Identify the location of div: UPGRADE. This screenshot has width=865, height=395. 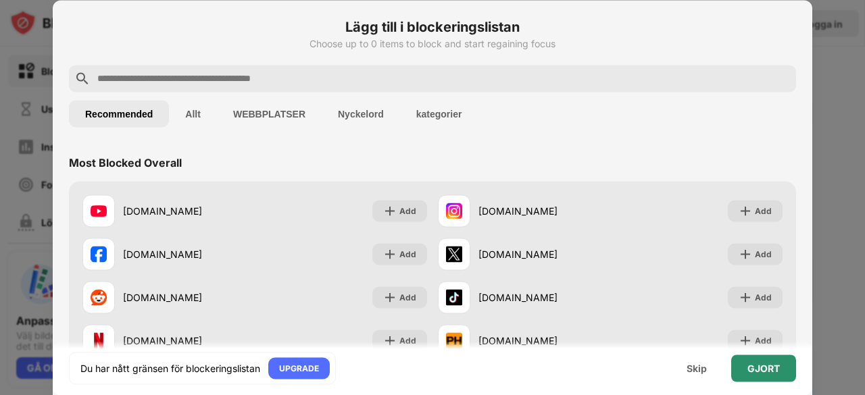
(299, 368).